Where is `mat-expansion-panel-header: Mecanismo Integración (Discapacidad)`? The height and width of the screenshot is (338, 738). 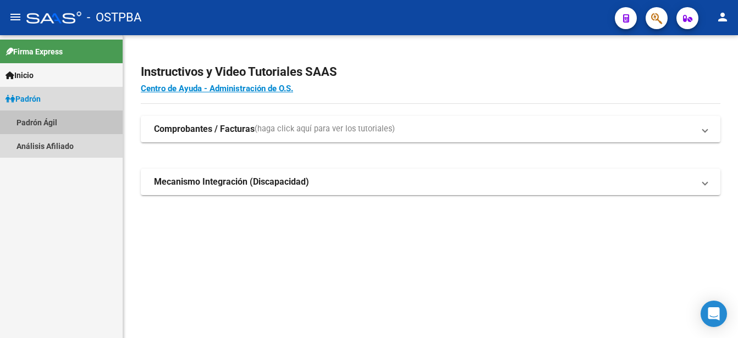
mat-expansion-panel-header: Mecanismo Integración (Discapacidad) is located at coordinates (431, 182).